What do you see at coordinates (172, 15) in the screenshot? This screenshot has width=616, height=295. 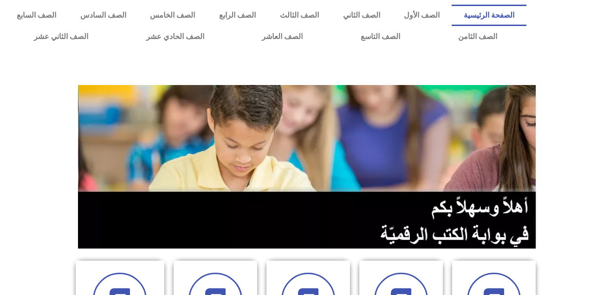 I see `a: الصف الخامس` at bounding box center [172, 15].